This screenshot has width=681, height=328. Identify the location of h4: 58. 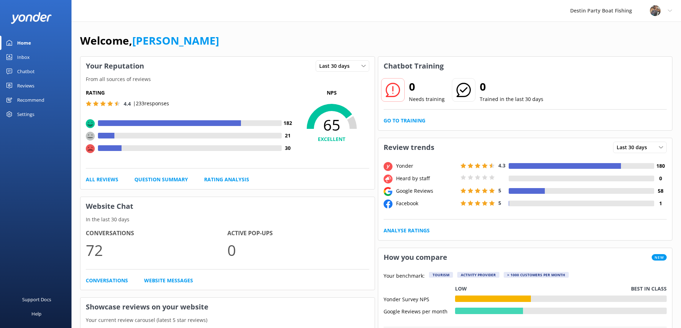
(660, 191).